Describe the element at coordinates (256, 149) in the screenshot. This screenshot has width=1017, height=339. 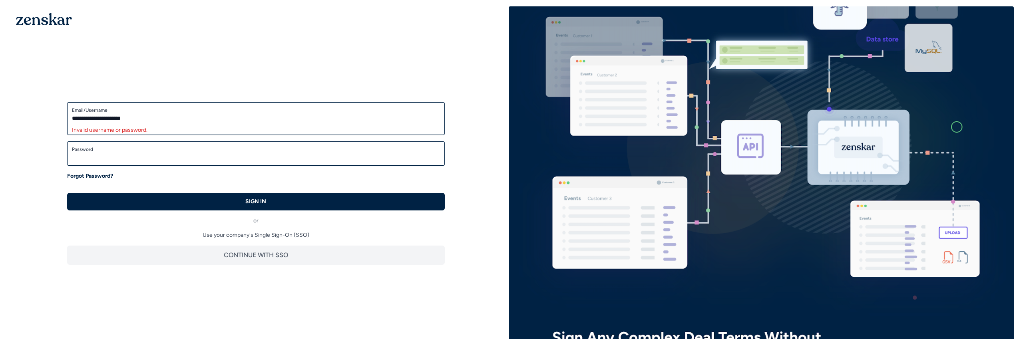
I see `label: Password` at that location.